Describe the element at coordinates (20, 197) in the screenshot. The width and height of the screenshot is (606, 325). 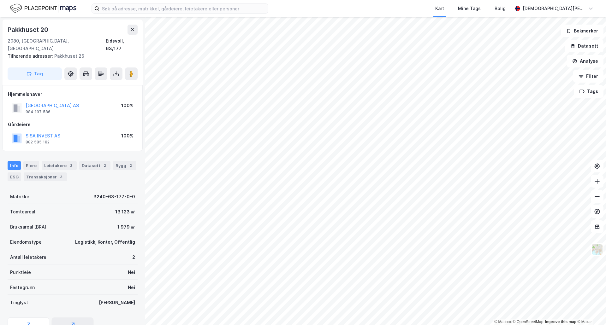
I see `div: Matrikkel` at that location.